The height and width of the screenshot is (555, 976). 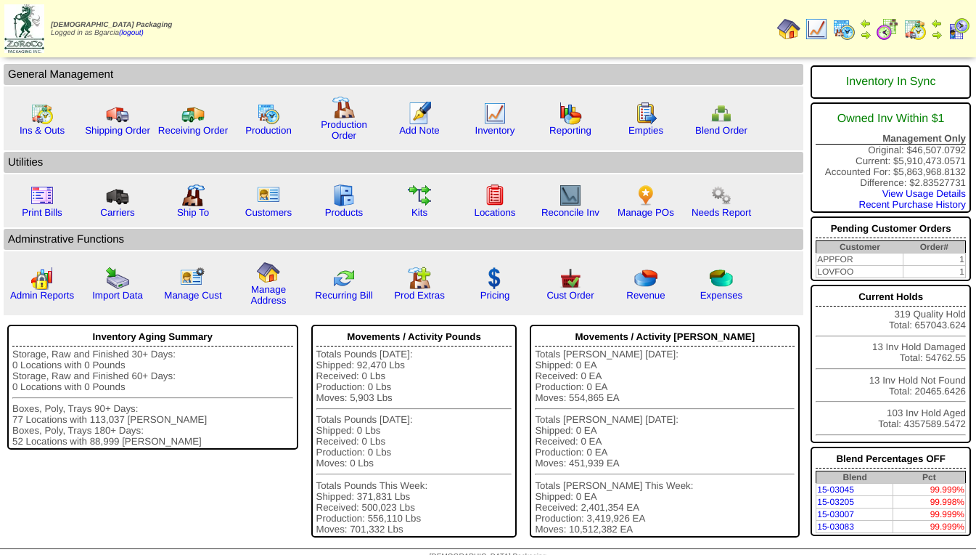 I want to click on a: Reporting, so click(x=571, y=130).